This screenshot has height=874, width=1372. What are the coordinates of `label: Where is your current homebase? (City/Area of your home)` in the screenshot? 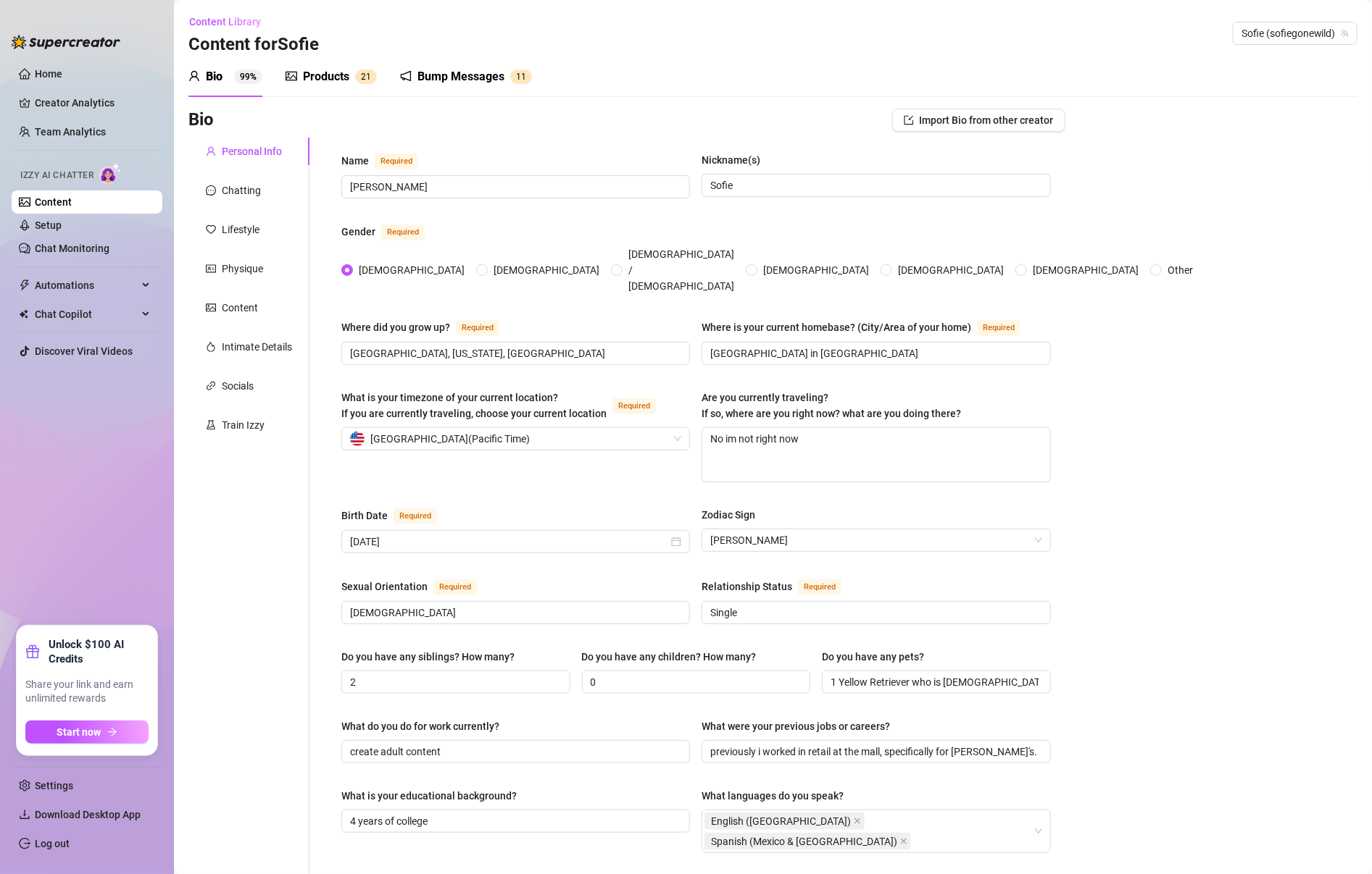 It's located at (869, 328).